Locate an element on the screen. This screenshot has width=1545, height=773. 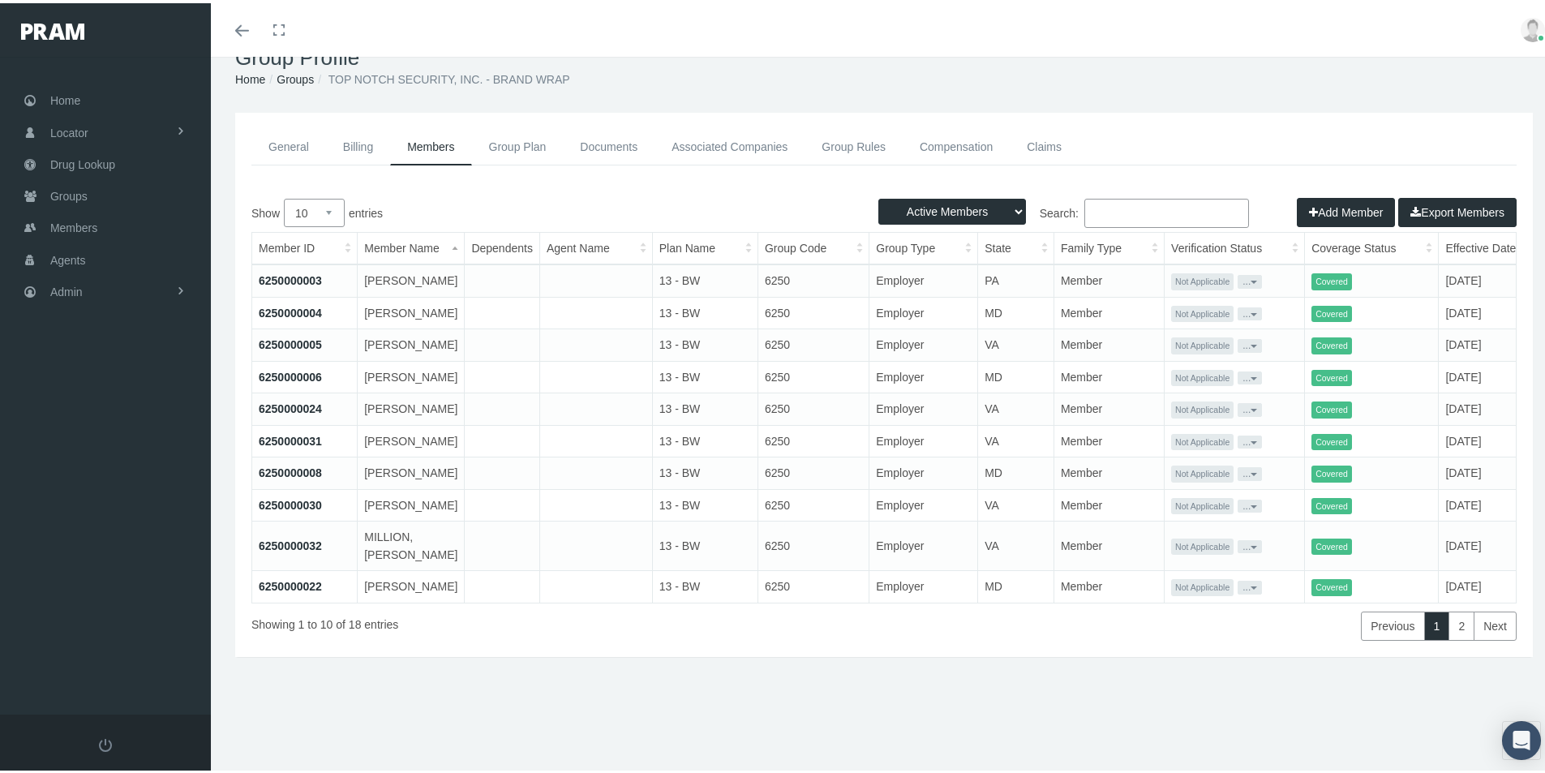
th: State: activate to sort column ascending is located at coordinates (1016, 245).